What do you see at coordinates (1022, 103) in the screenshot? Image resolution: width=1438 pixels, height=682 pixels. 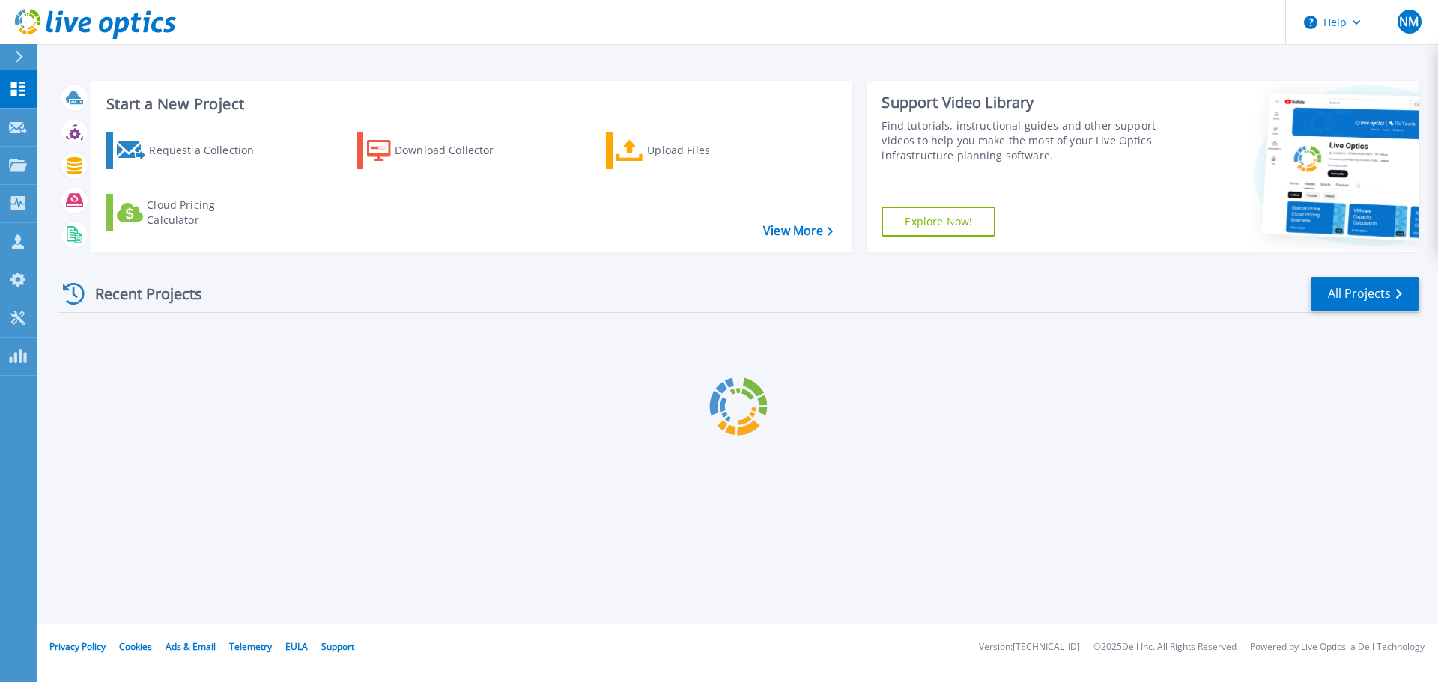 I see `div: Support Video Library` at bounding box center [1022, 103].